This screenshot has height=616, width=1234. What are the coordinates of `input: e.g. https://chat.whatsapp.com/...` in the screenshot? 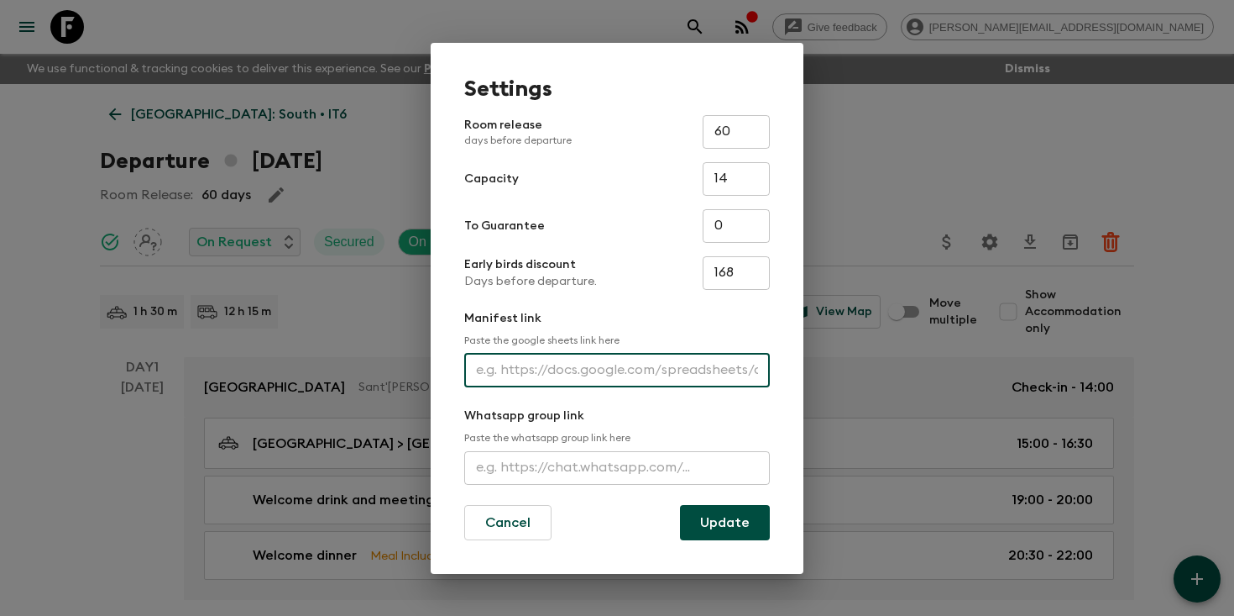 It's located at (617, 468).